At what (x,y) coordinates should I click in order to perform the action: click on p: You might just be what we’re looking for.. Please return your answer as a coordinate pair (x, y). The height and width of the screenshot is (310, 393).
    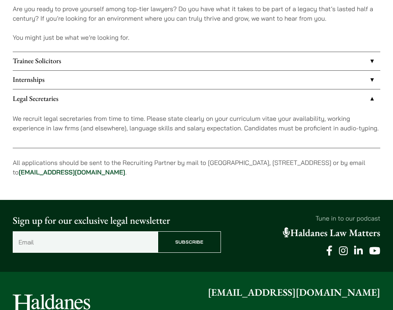
    Looking at the image, I should click on (197, 37).